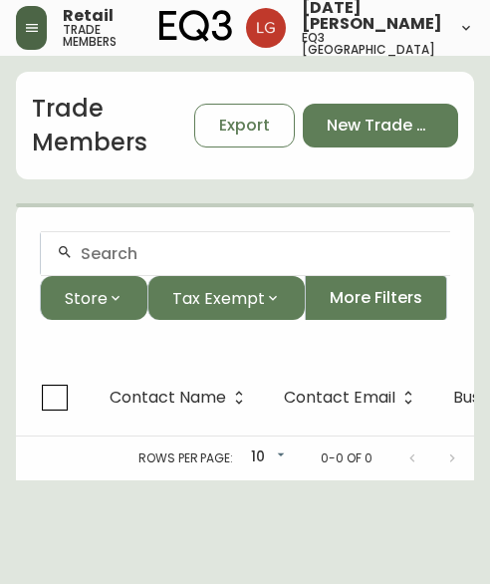 This screenshot has height=584, width=490. Describe the element at coordinates (265, 458) in the screenshot. I see `div: 10` at that location.